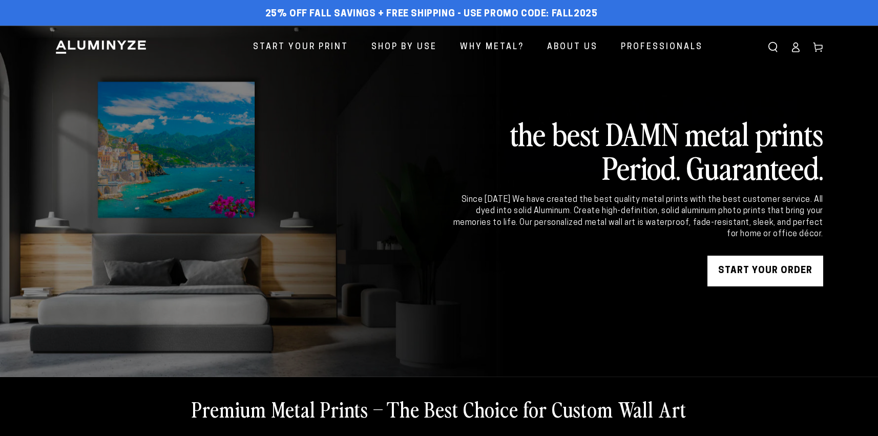 The image size is (878, 436). Describe the element at coordinates (662, 47) in the screenshot. I see `a: Professionals` at that location.